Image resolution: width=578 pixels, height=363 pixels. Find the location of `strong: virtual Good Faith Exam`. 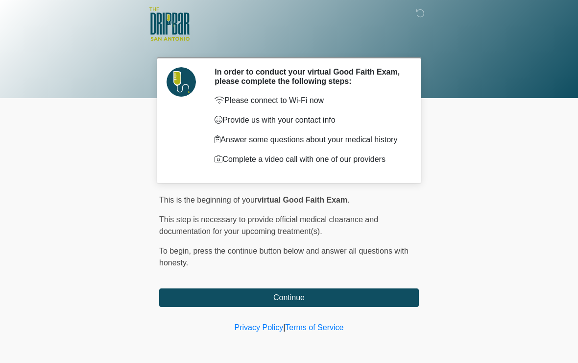

strong: virtual Good Faith Exam is located at coordinates (302, 199).